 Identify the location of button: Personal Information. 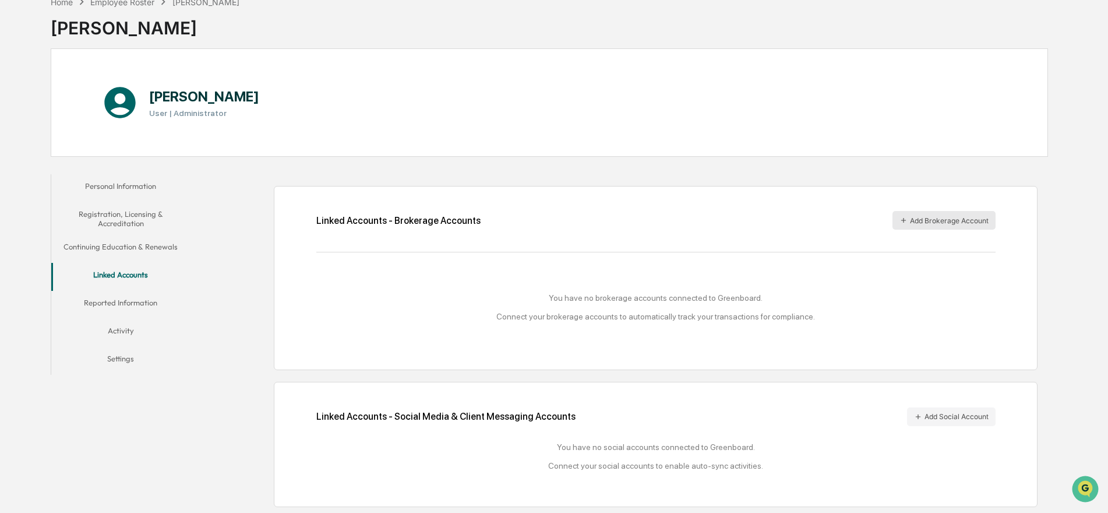
(121, 188).